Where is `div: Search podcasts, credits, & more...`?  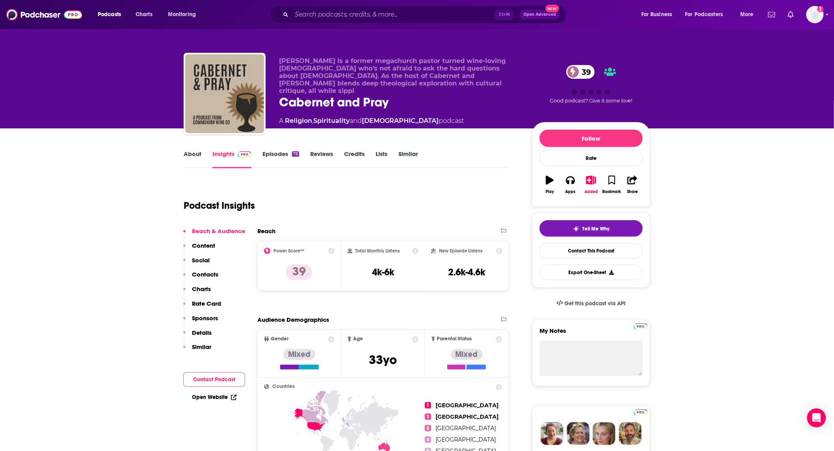 div: Search podcasts, credits, & more... is located at coordinates (426, 15).